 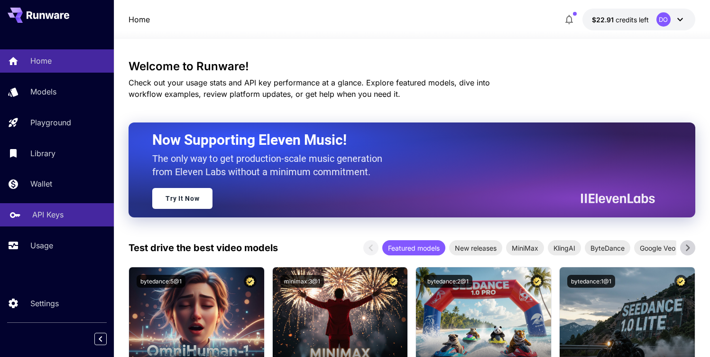 I want to click on div: Featured models, so click(x=413, y=248).